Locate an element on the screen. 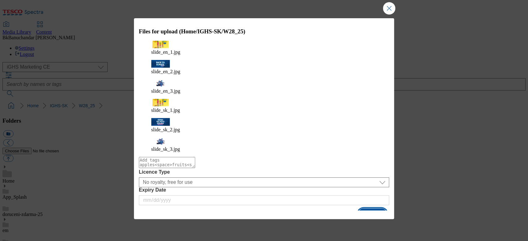 The width and height of the screenshot is (528, 241). button: Upload is located at coordinates (372, 214).